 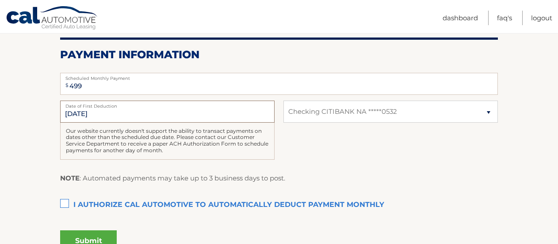 I want to click on p: : Automated payments may take up to 3 business days to post., so click(x=172, y=179).